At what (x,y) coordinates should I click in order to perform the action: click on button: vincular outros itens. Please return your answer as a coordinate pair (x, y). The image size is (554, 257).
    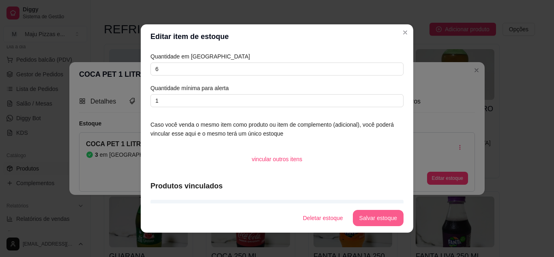
    Looking at the image, I should click on (277, 159).